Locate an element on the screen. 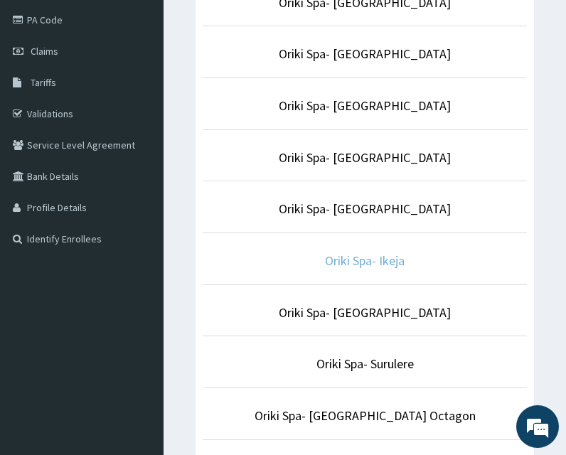 The width and height of the screenshot is (566, 455). span: Claims is located at coordinates (44, 51).